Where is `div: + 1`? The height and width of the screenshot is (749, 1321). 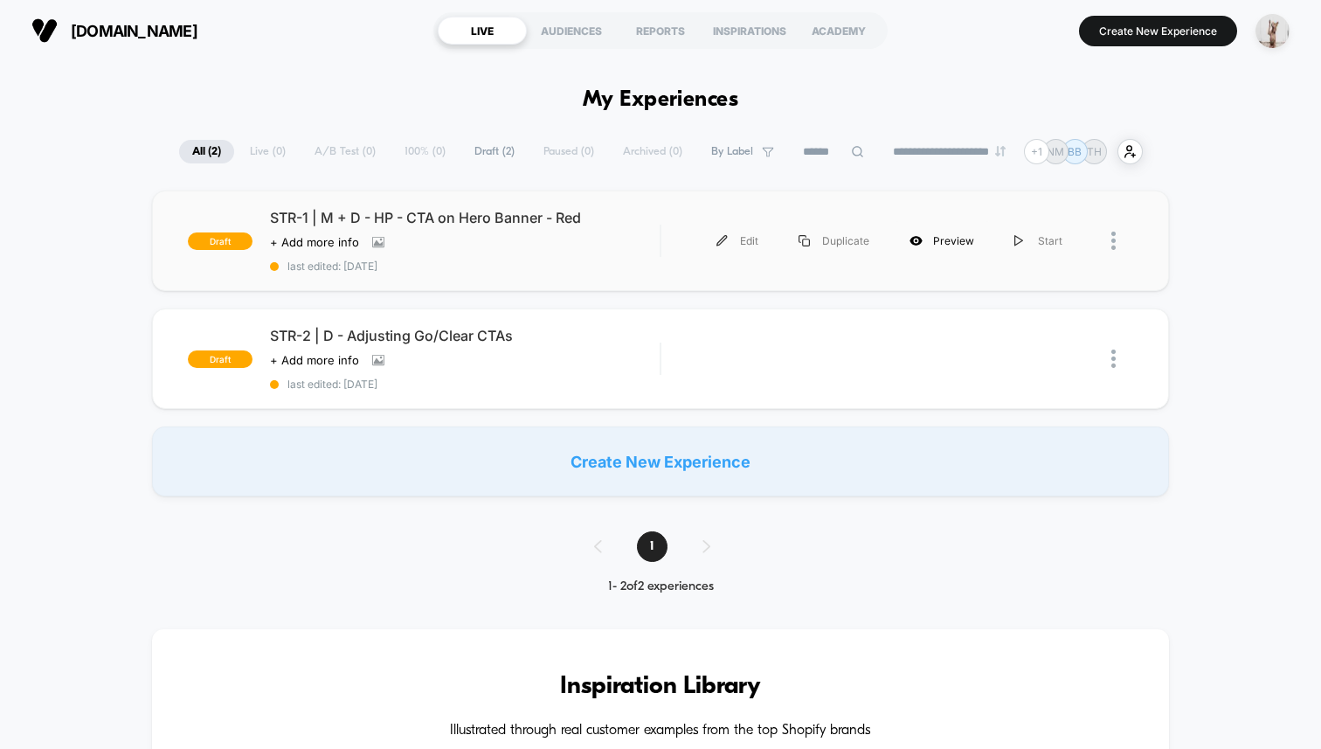
div: + 1 is located at coordinates (1036, 151).